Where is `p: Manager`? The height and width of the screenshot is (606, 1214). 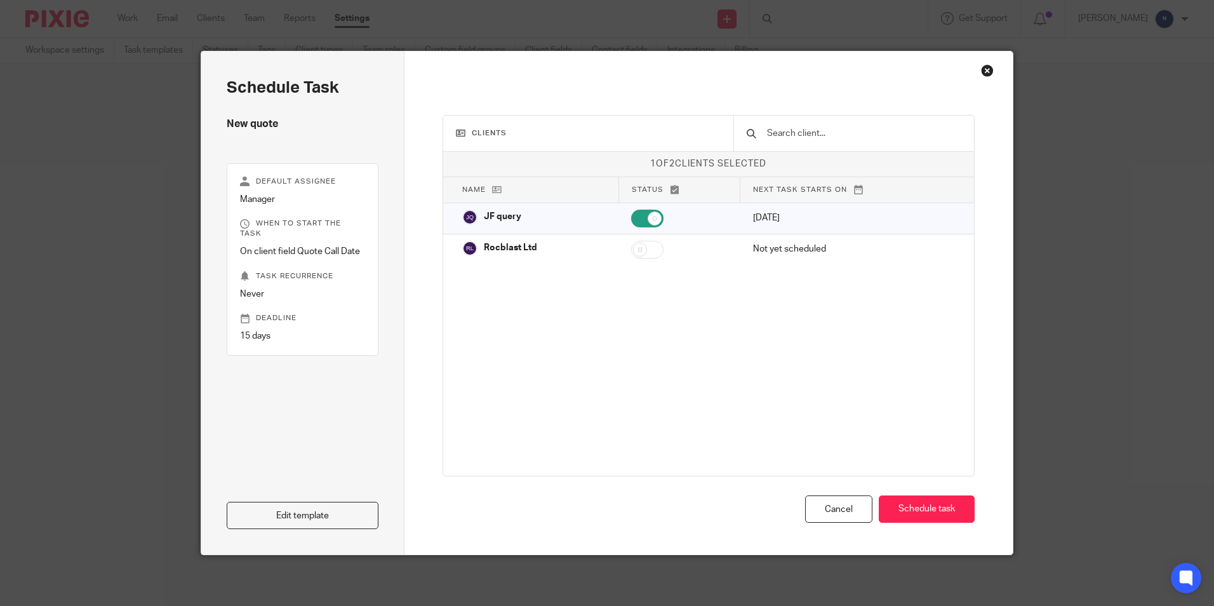
p: Manager is located at coordinates (302, 199).